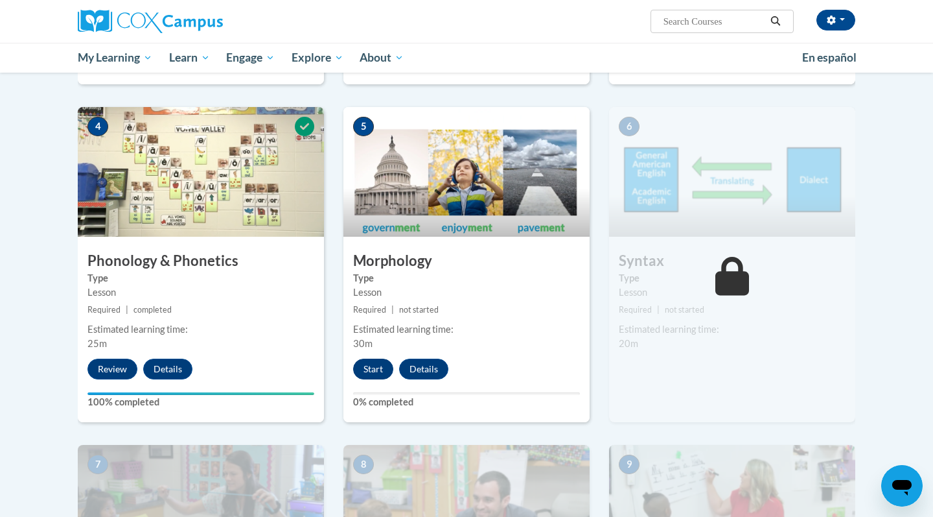  What do you see at coordinates (318, 58) in the screenshot?
I see `span: Explore` at bounding box center [318, 58].